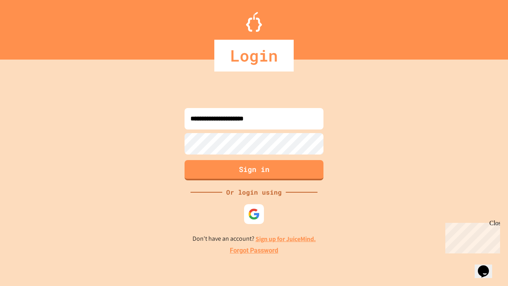 The image size is (508, 286). Describe the element at coordinates (254, 22) in the screenshot. I see `img: Logo.svg` at that location.